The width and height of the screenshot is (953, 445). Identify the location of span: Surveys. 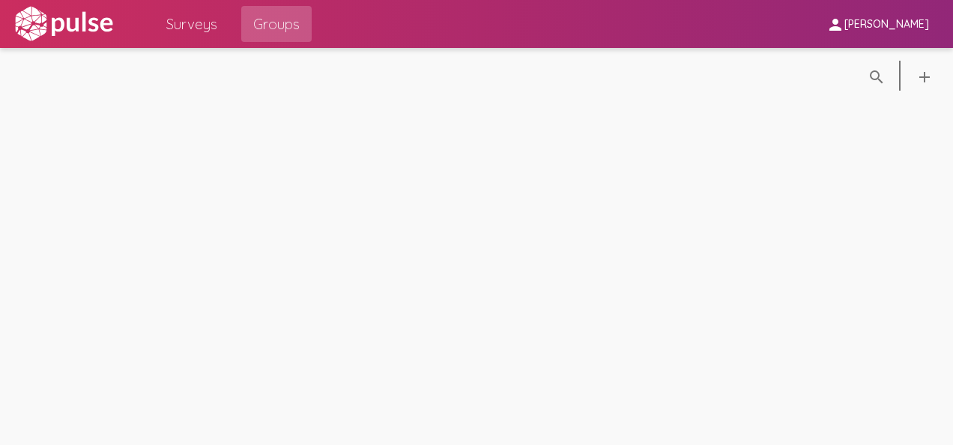
(192, 24).